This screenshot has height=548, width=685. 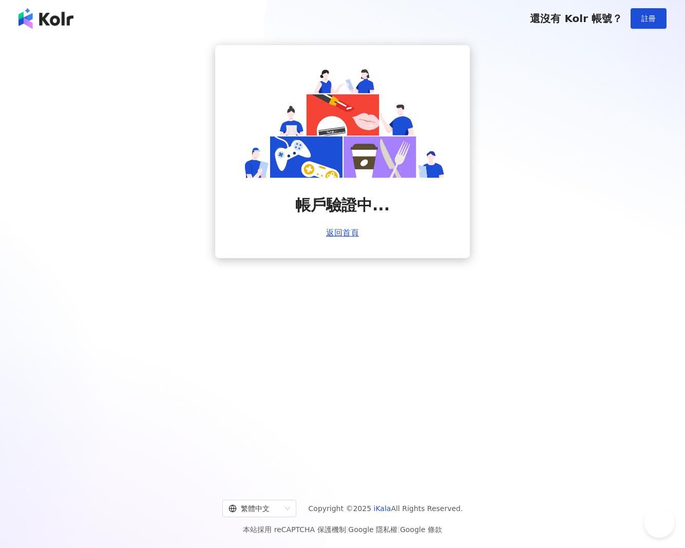 What do you see at coordinates (342, 530) in the screenshot?
I see `span: 本站採用 reCAPTCHA 保護機制` at bounding box center [342, 530].